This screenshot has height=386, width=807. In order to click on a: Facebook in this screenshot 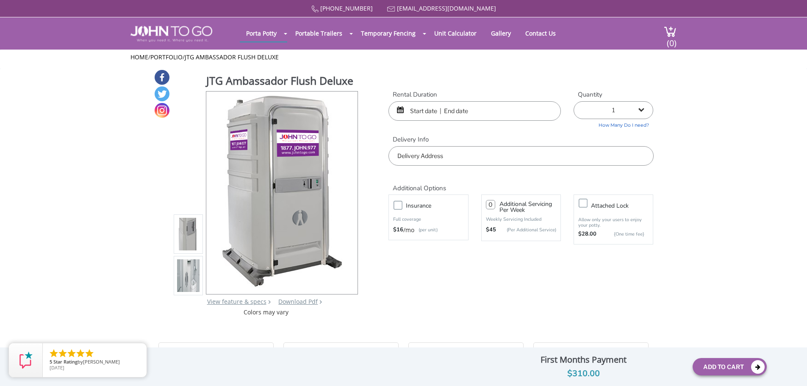, I will do `click(162, 77)`.